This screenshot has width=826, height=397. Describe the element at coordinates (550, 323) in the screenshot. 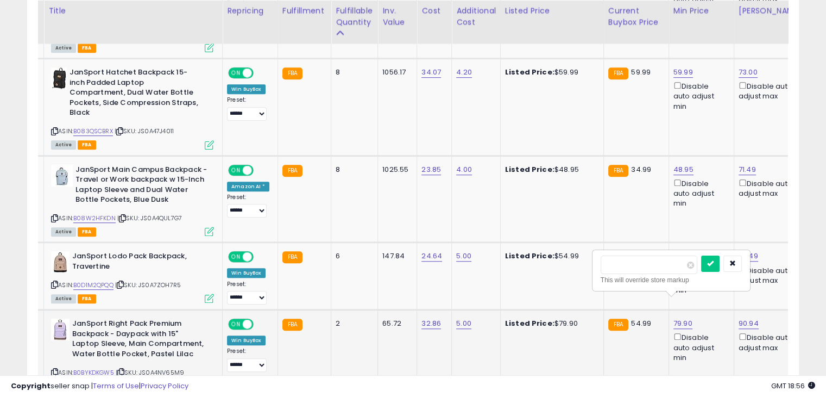

I see `div: $79.90` at that location.